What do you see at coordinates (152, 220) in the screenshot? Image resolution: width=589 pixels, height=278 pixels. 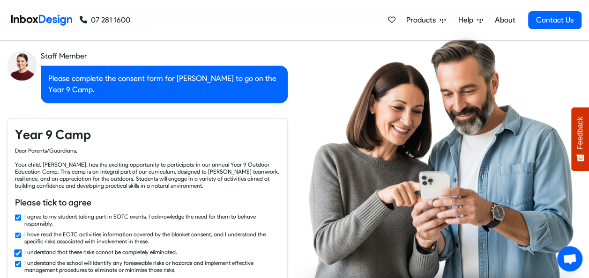 I see `label: I agree to my student taking part in EOTC events. I acknowledge the need for them to behave respo...` at bounding box center [152, 220].